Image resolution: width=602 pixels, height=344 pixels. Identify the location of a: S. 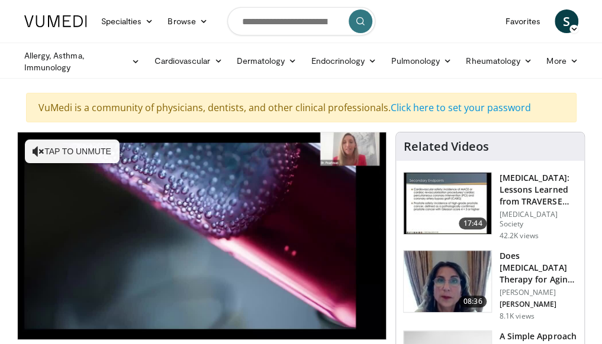
(566, 21).